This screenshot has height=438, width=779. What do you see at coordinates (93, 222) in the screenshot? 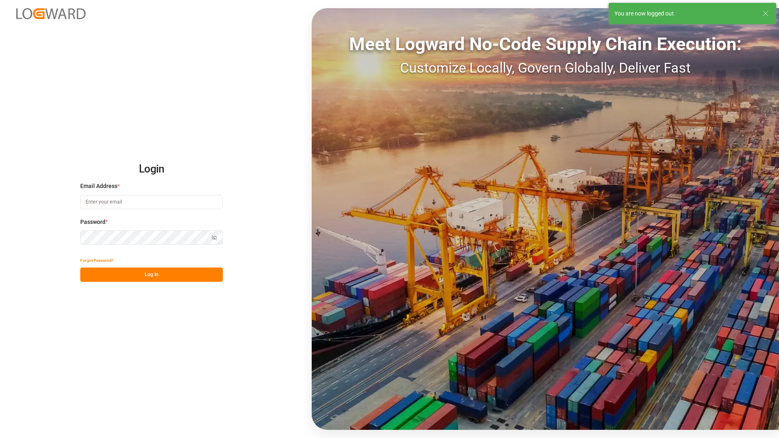
I see `span: Password` at bounding box center [93, 222].